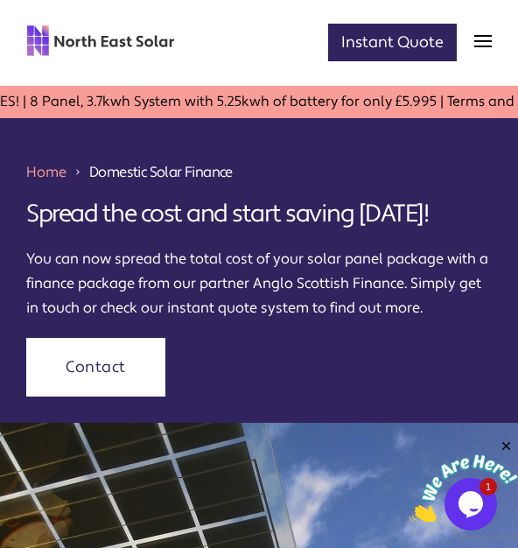 Image resolution: width=518 pixels, height=548 pixels. I want to click on a: Home, so click(46, 172).